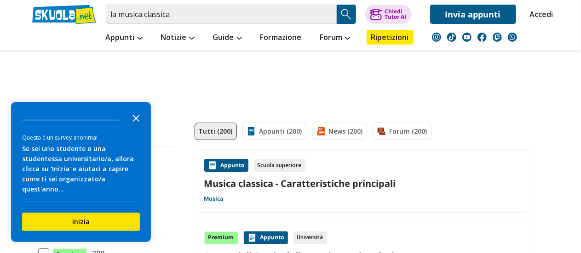  I want to click on button: ChiediTutor AI, so click(388, 14).